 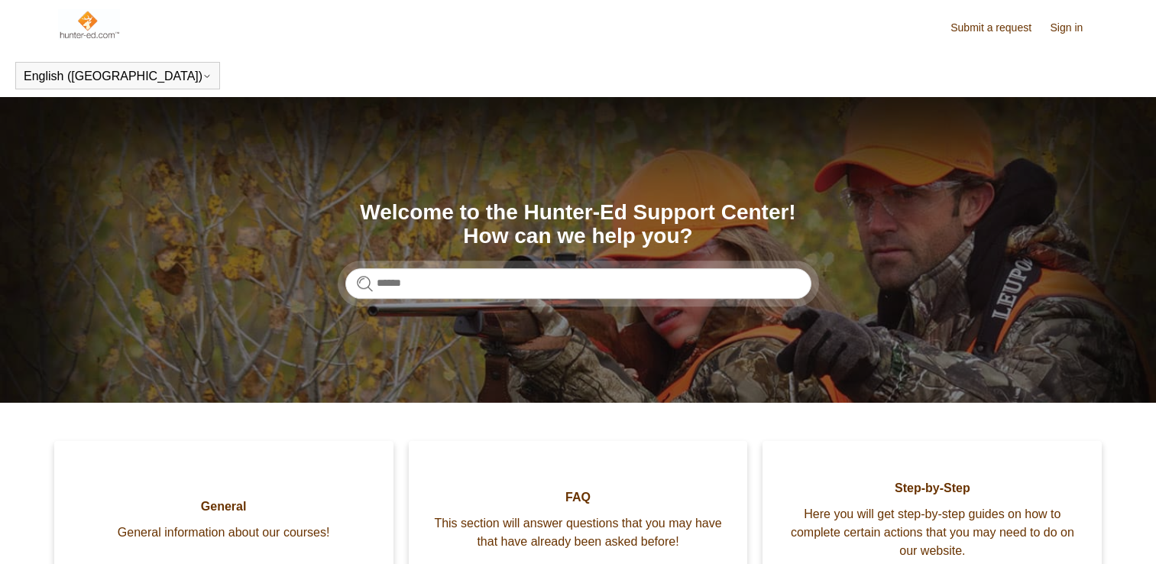 What do you see at coordinates (89, 24) in the screenshot?
I see `img: Hunter-Ed Help Center home page` at bounding box center [89, 24].